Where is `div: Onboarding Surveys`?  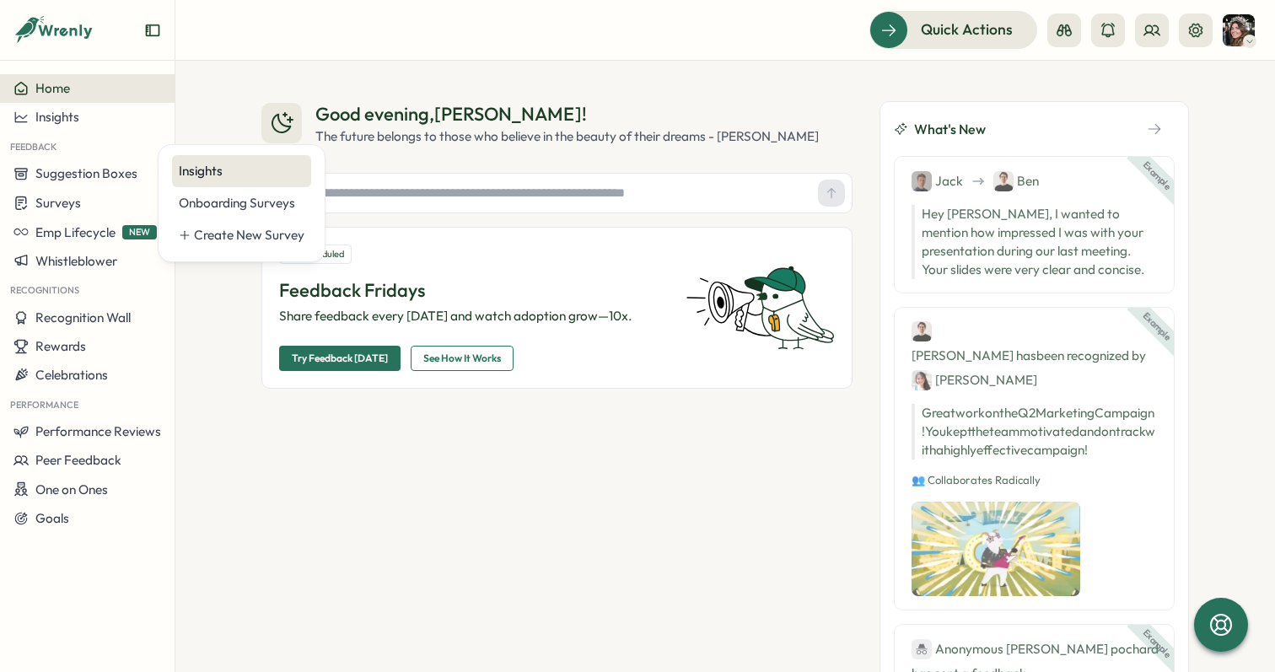 div: Onboarding Surveys is located at coordinates (241, 203).